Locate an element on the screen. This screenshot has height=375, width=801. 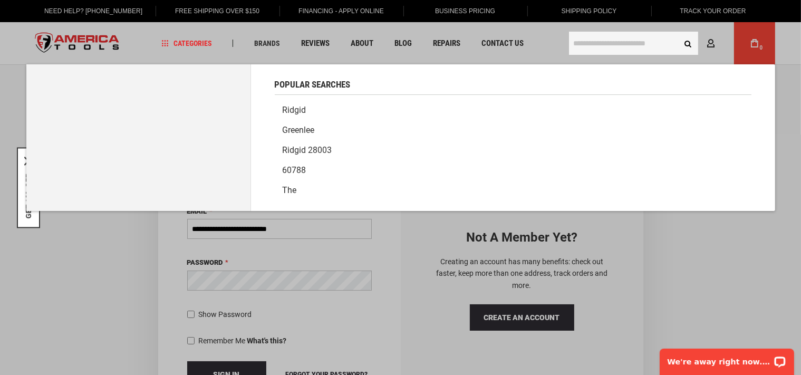
a: Ridgid is located at coordinates (513, 110).